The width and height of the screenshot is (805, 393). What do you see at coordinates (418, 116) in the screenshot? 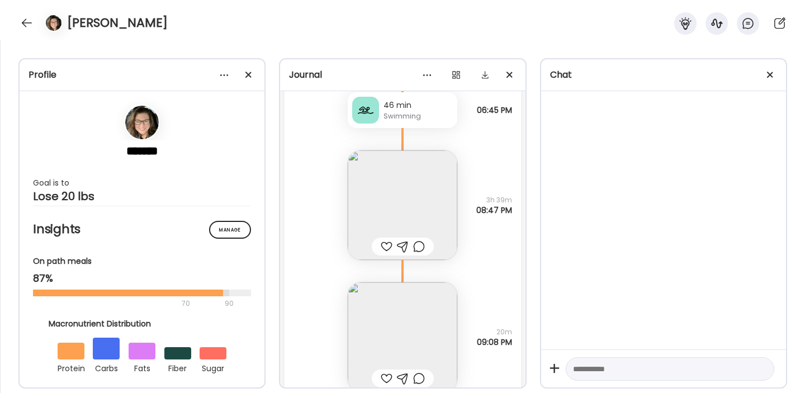
I see `div: Swimming` at bounding box center [418, 116].